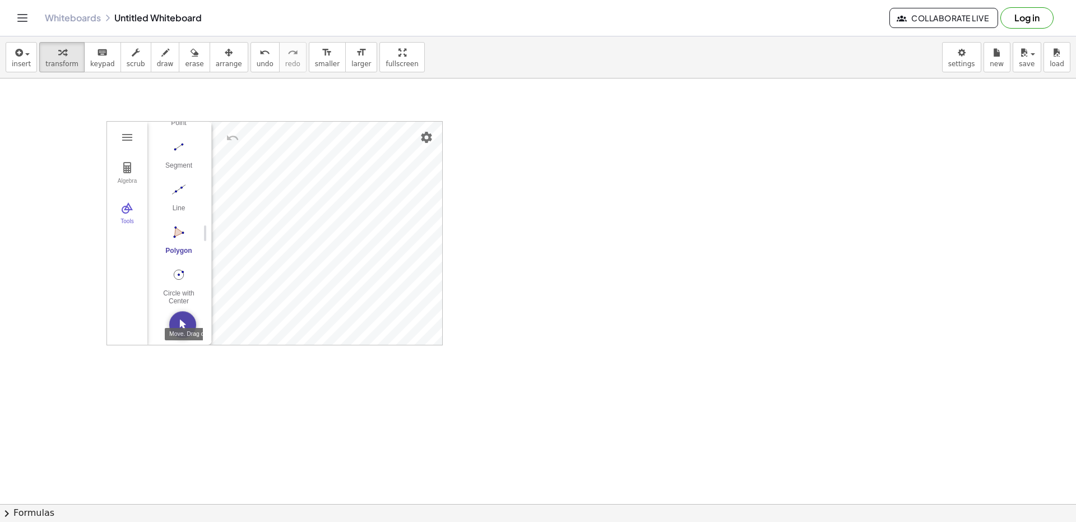  Describe the element at coordinates (1057, 64) in the screenshot. I see `span: load` at that location.